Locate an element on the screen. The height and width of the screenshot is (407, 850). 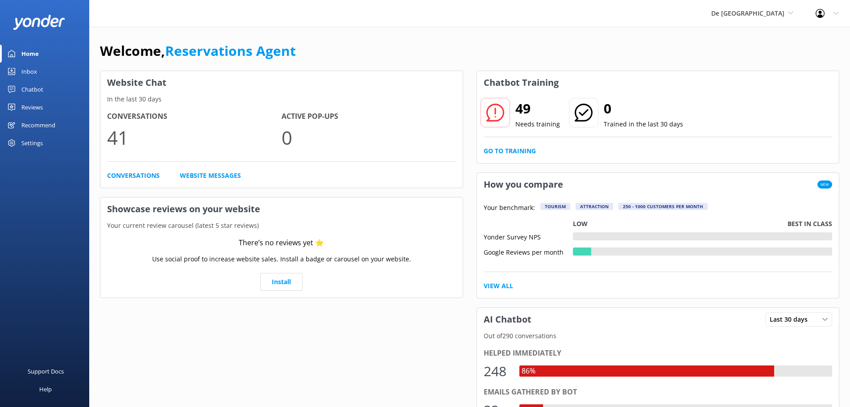
div: Google Reviews per month is located at coordinates (528, 251).